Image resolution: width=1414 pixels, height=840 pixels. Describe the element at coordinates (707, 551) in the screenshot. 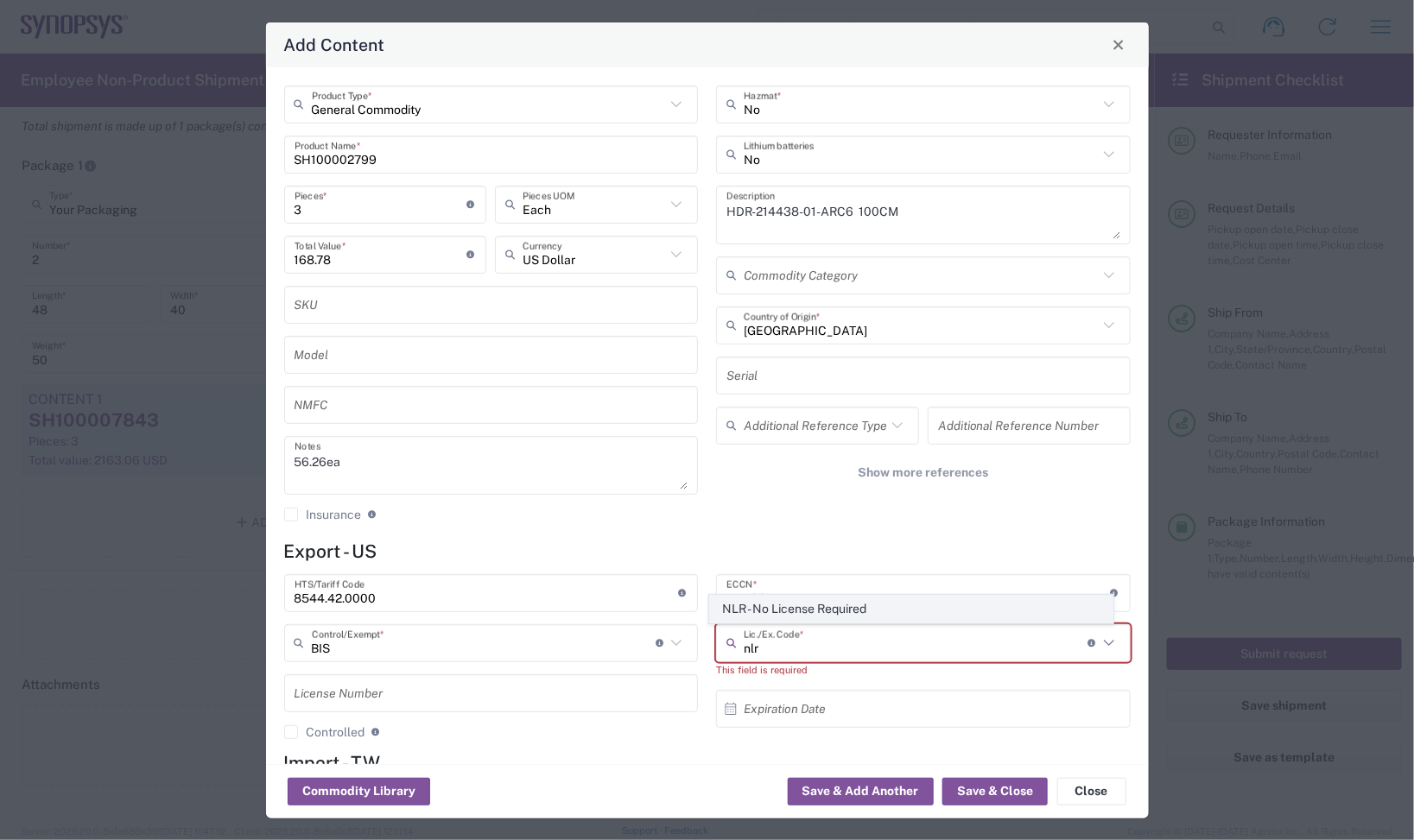

I see `h4: Export - US` at that location.